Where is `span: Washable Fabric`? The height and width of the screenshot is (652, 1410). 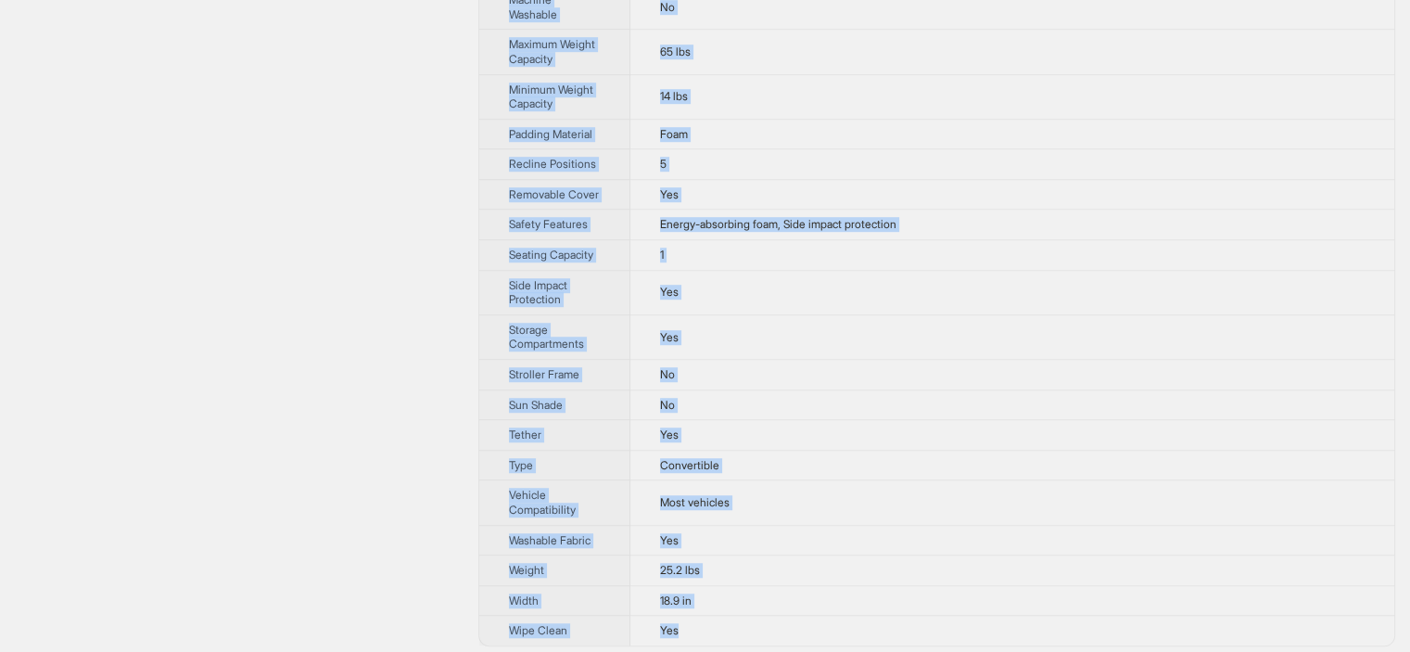
span: Washable Fabric is located at coordinates (550, 539).